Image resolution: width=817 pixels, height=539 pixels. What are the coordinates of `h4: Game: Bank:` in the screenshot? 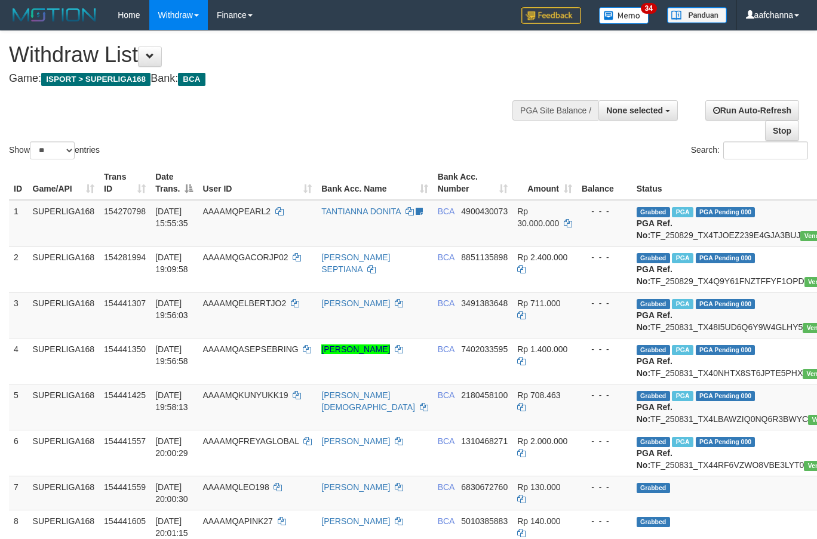 It's located at (270, 79).